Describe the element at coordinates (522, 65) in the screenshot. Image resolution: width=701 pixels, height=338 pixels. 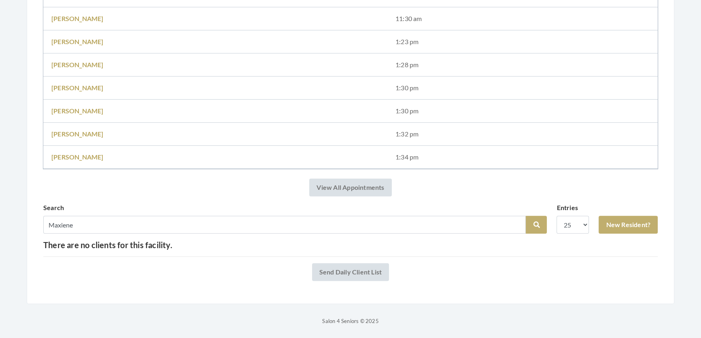
I see `td: 1:28 pm` at that location.